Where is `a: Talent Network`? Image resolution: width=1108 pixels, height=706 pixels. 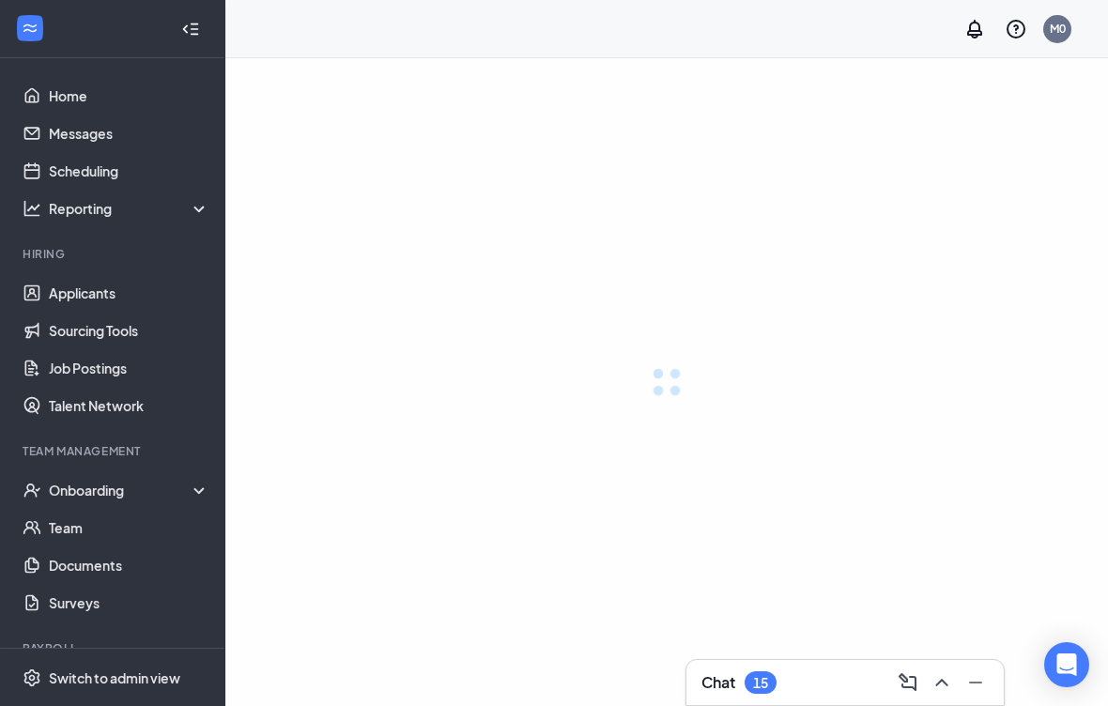
a: Talent Network is located at coordinates (129, 406).